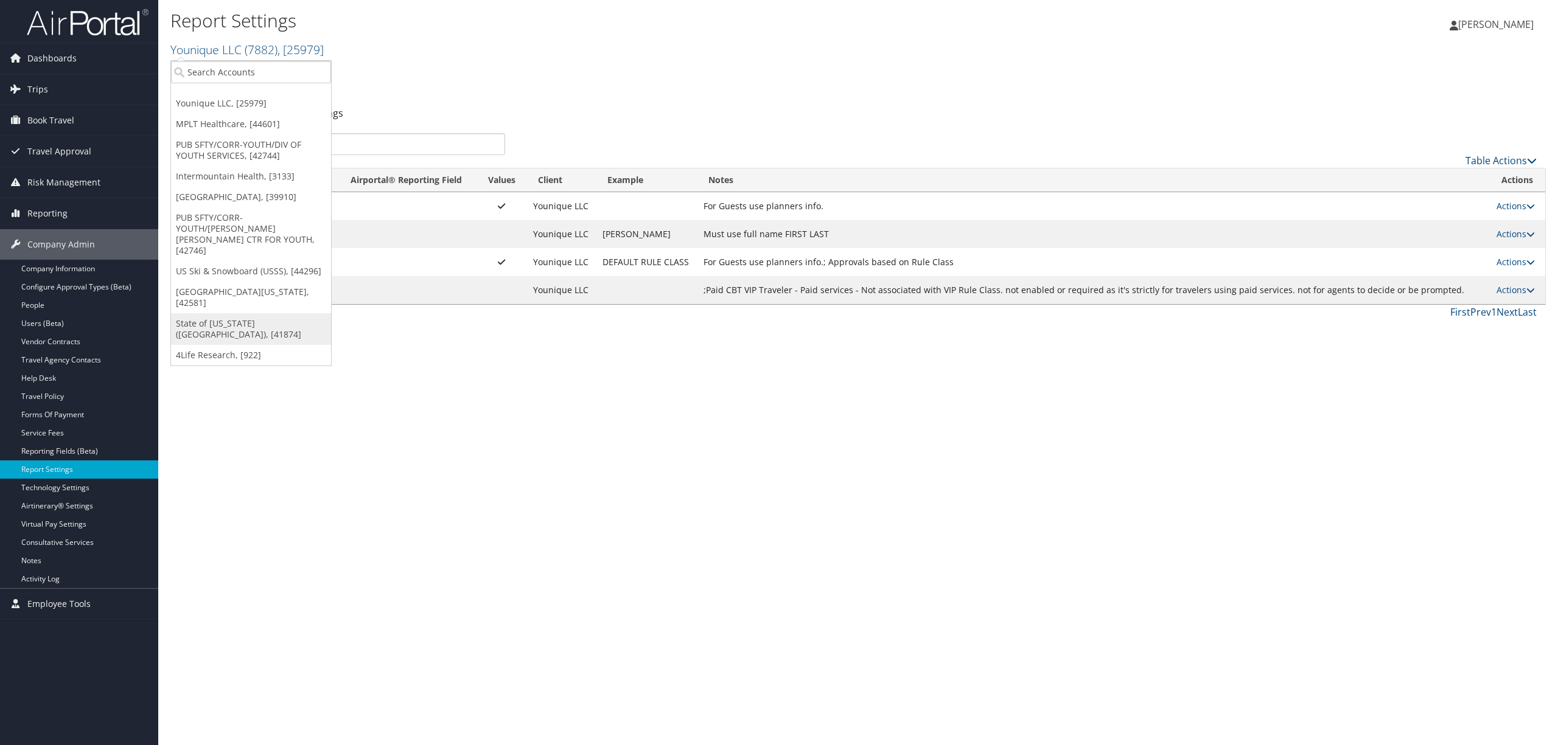  What do you see at coordinates (1507, 312) in the screenshot?
I see `a: Next` at bounding box center [1507, 312].